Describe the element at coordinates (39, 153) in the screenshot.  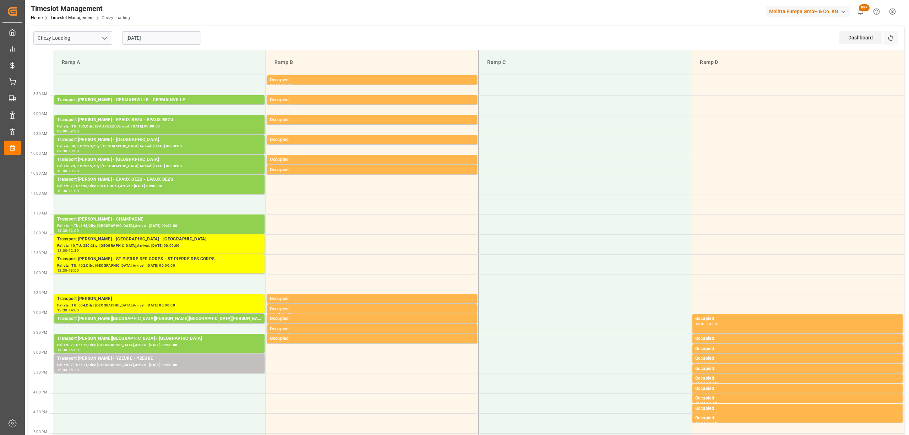
I see `span: 10:00 AM` at that location.